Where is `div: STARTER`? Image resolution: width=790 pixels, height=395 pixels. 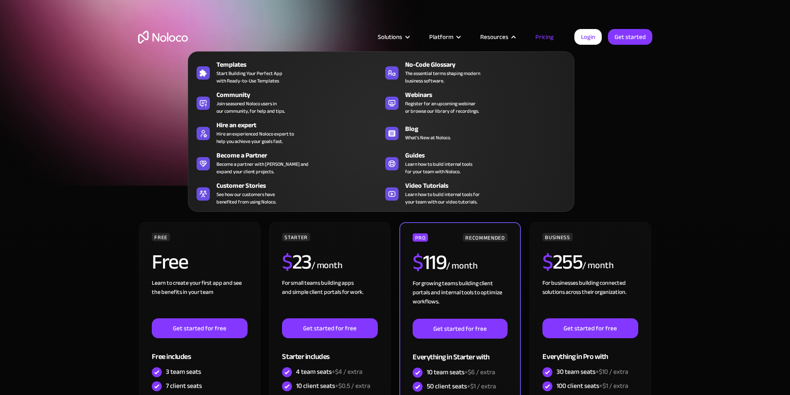 div: STARTER is located at coordinates (296, 237).